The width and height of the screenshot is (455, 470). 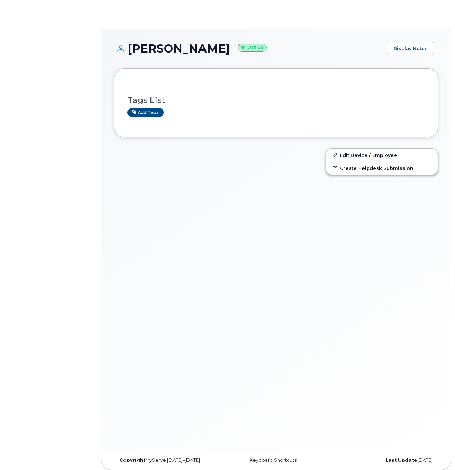 What do you see at coordinates (132, 460) in the screenshot?
I see `strong: Copyright` at bounding box center [132, 460].